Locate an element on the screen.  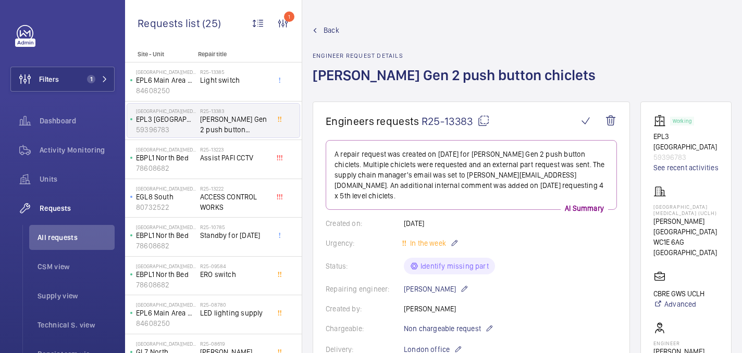
span: Requests is located at coordinates (77, 208).